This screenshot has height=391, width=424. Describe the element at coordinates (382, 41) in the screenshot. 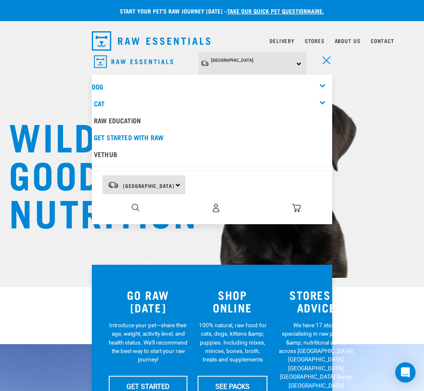

I see `a: Contact` at that location.